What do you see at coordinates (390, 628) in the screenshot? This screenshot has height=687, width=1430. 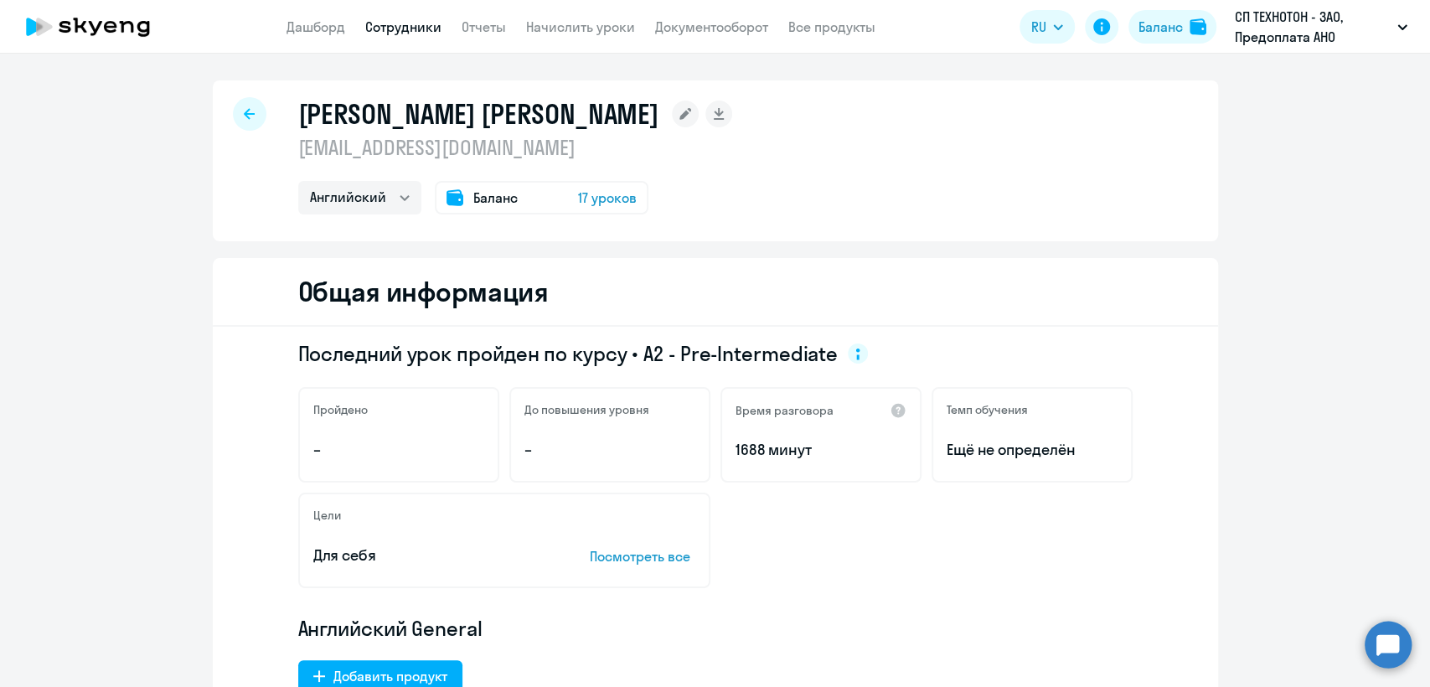 I see `span: Английский General` at bounding box center [390, 628].